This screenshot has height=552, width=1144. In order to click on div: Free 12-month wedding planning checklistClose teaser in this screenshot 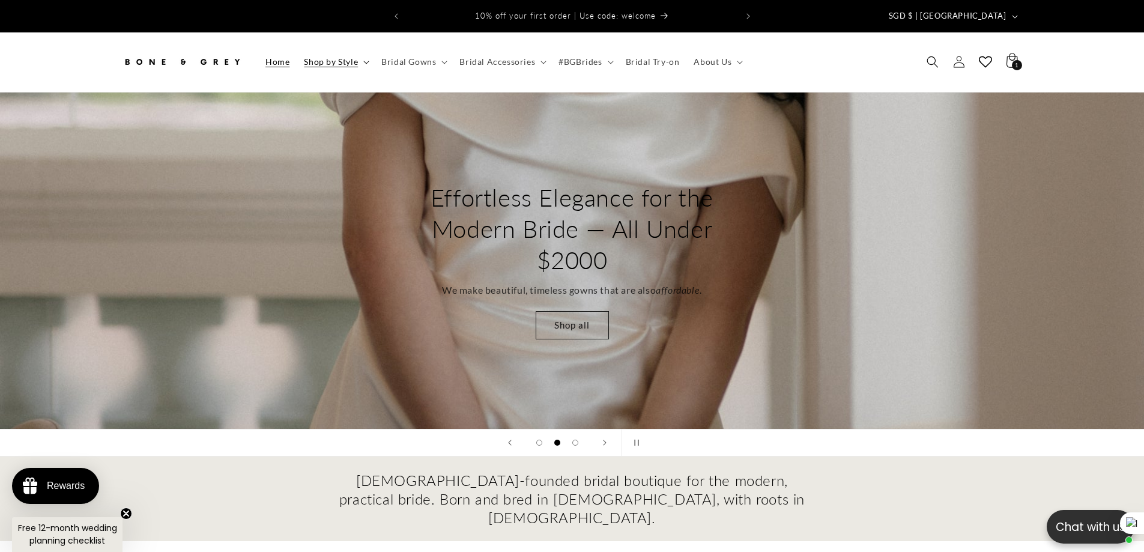, I will do `click(67, 535)`.